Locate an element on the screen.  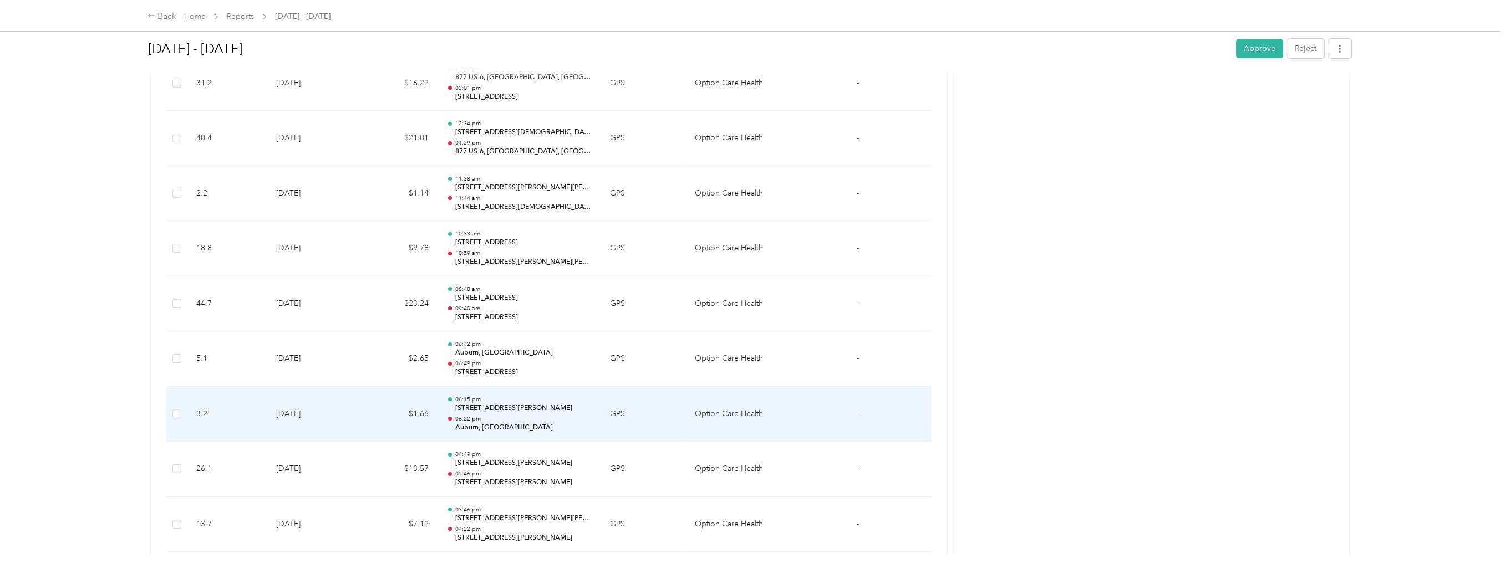
td: $16.22 is located at coordinates (398, 84).